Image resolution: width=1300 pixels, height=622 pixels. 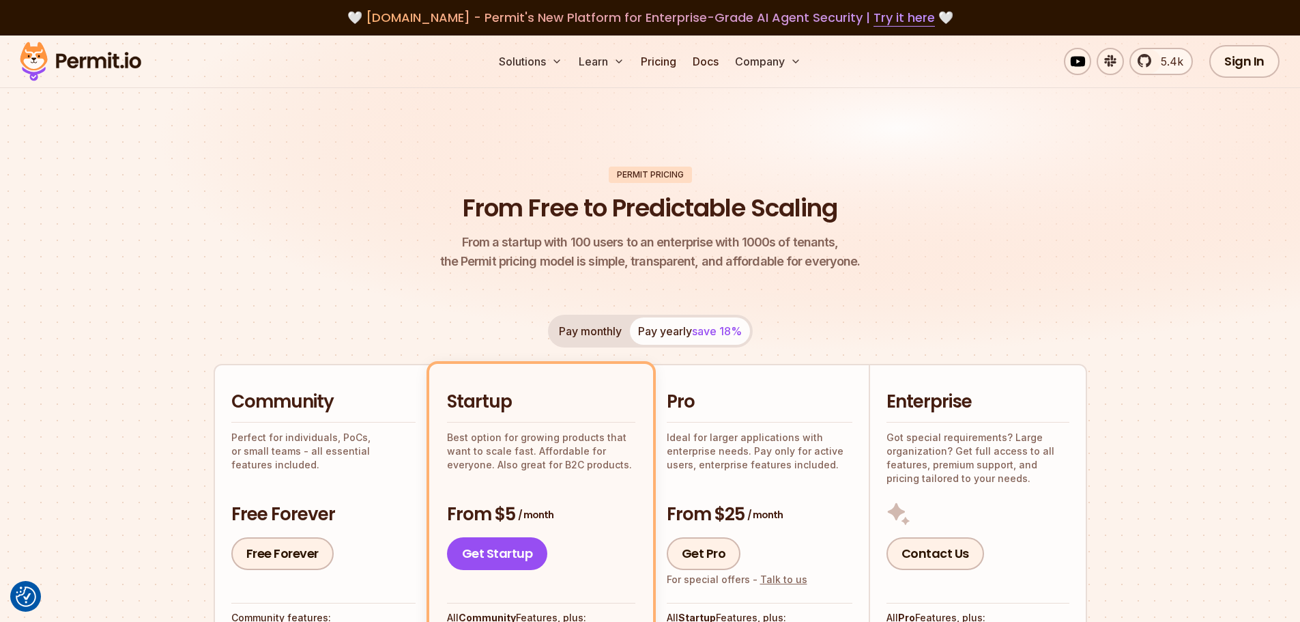 What do you see at coordinates (541, 451) in the screenshot?
I see `p: Best option for growing products that want to scale fast. Affordable for everyone. Also great for...` at bounding box center [541, 451].